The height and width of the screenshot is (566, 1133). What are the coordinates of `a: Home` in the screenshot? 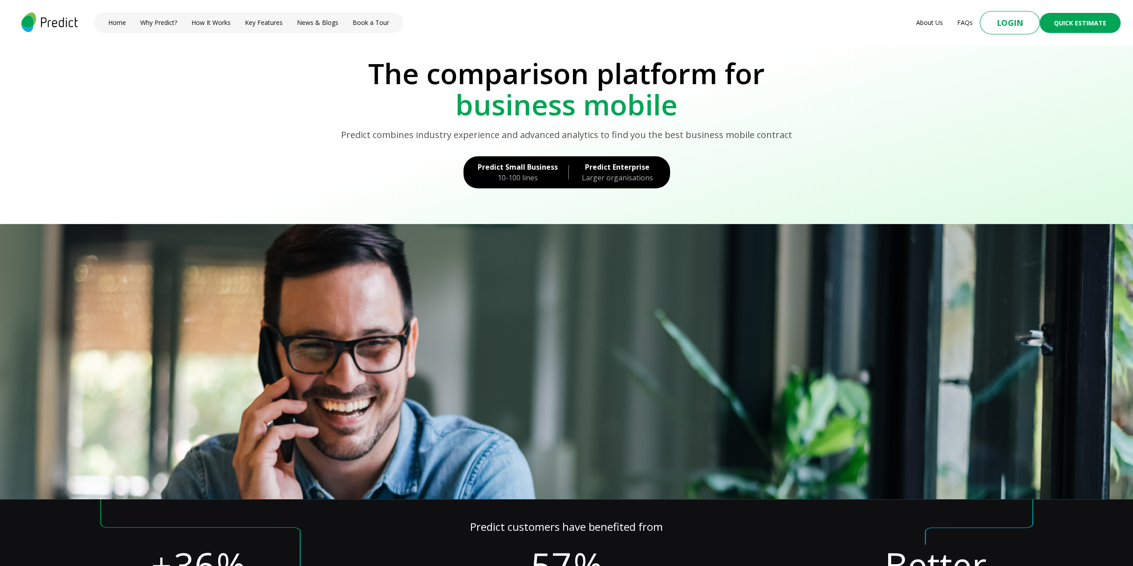 It's located at (117, 23).